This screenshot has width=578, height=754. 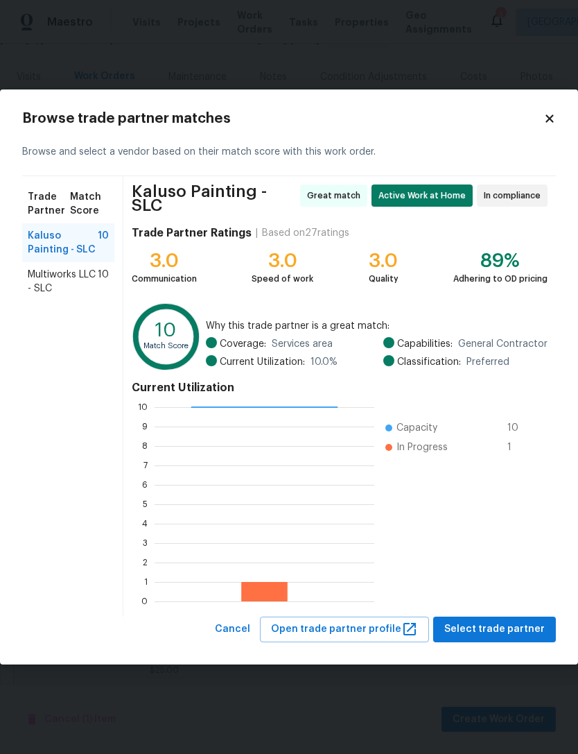 What do you see at coordinates (501, 279) in the screenshot?
I see `div: Adhering to OD pricing` at bounding box center [501, 279].